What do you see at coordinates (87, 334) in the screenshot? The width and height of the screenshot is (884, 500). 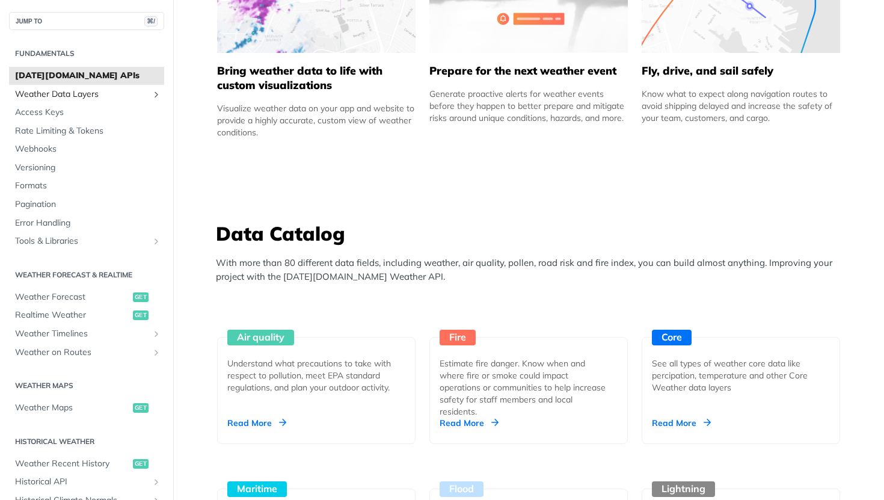 I see `a: Weather TimelinesShow subpages for Weather Timelines` at bounding box center [87, 334].